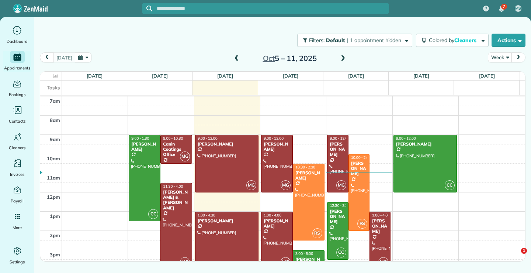 This screenshot has height=273, width=531. Describe the element at coordinates (17, 141) in the screenshot. I see `a: Cleaners` at that location.